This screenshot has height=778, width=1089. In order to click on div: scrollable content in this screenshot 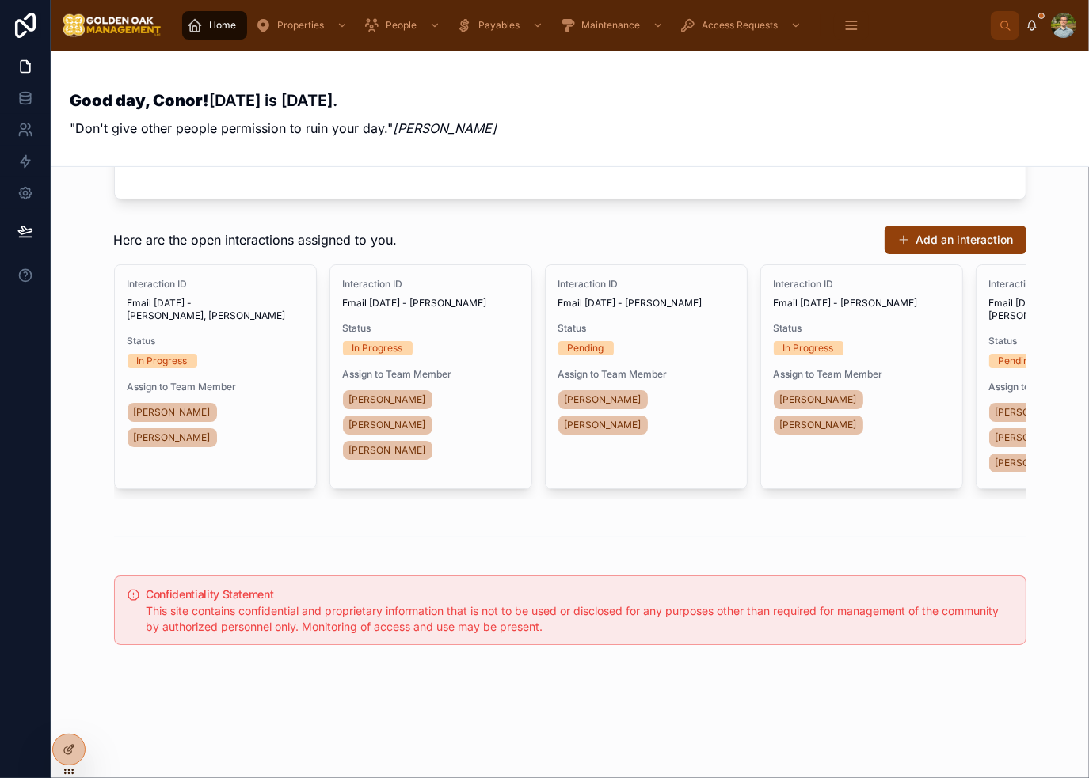, I will do `click(582, 25)`.